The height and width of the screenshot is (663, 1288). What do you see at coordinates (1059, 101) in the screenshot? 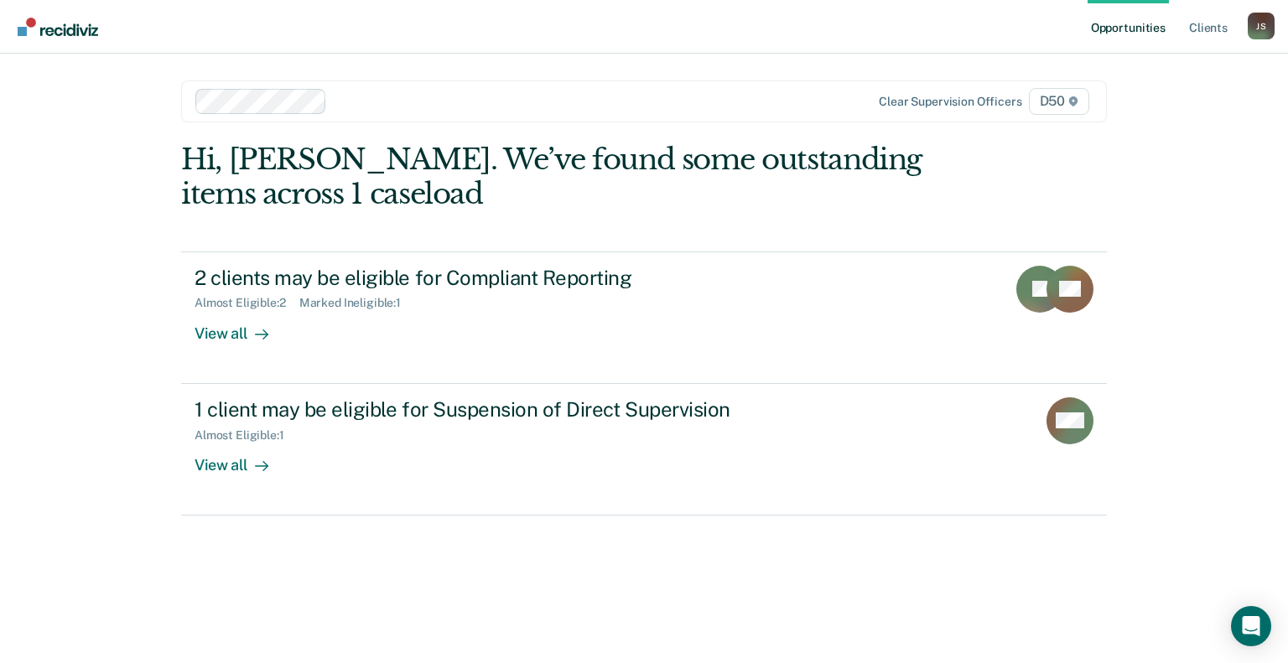
I see `span: D50` at bounding box center [1059, 101].